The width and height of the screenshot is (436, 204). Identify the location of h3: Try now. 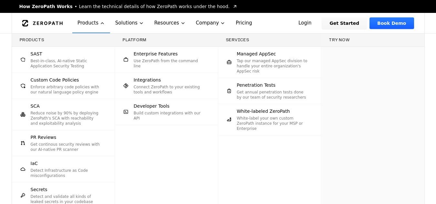
(373, 40).